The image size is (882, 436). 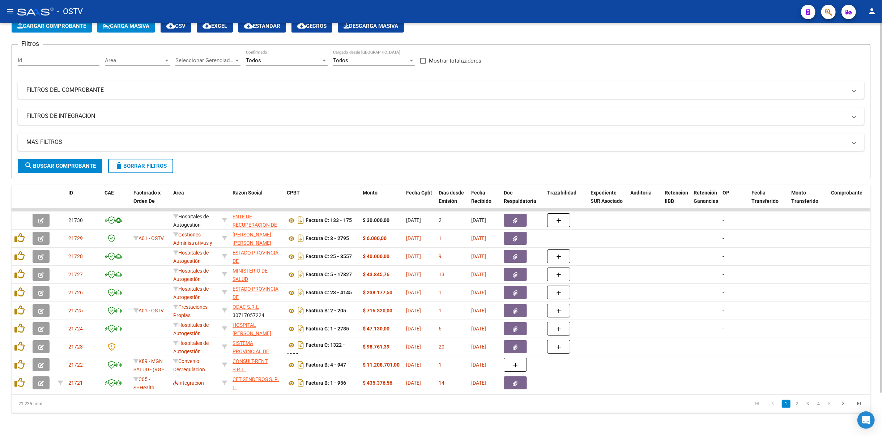 I want to click on span: Fecha Recibido, so click(x=481, y=197).